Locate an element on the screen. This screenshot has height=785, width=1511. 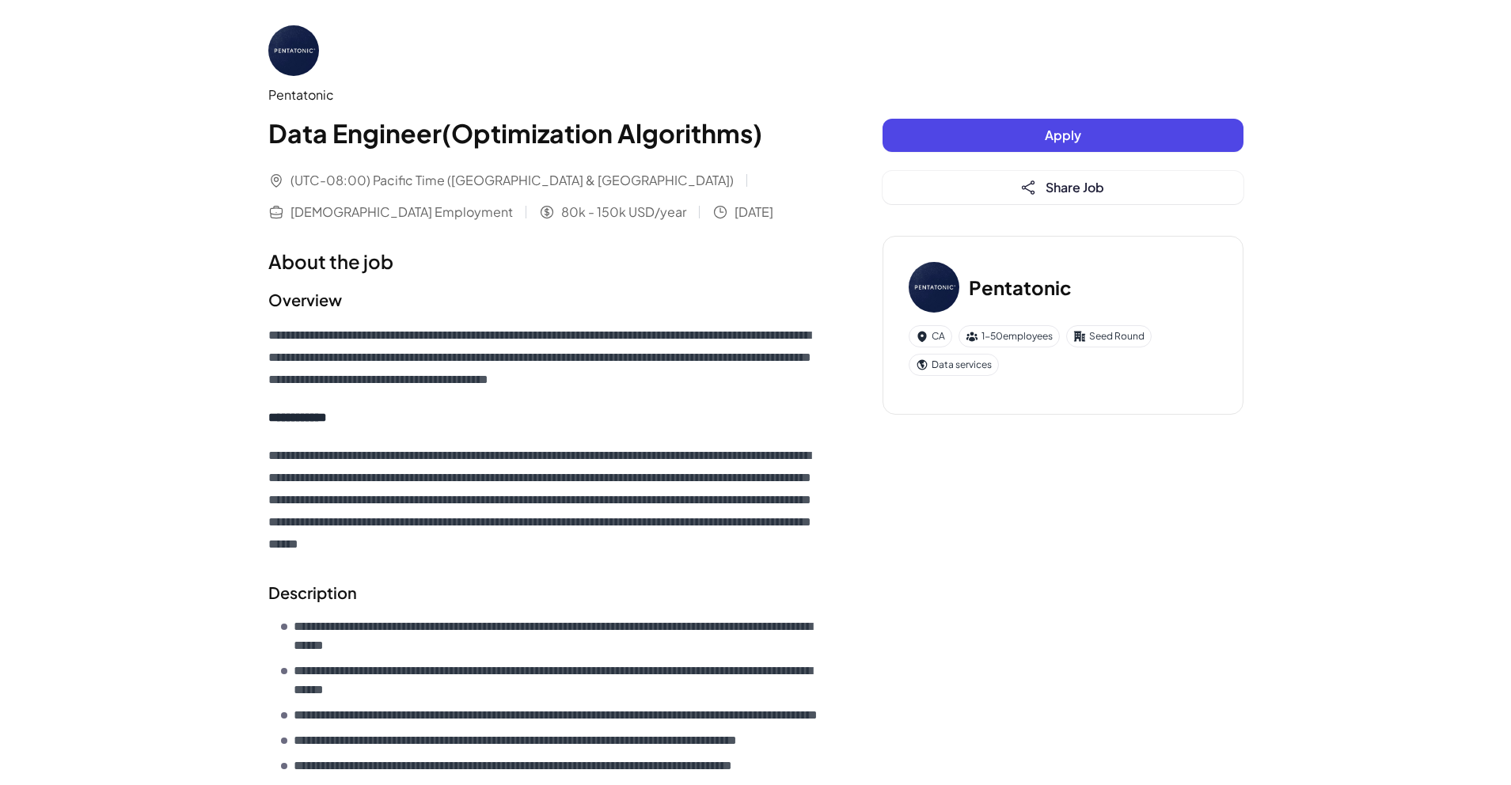
span: Share Job is located at coordinates (1075, 187).